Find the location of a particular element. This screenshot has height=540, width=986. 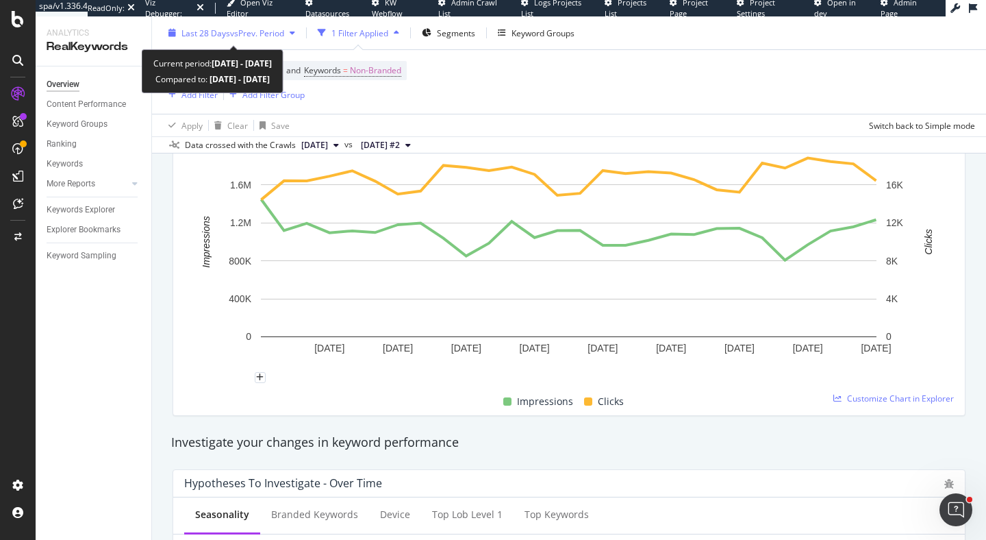

text: 16K is located at coordinates (895, 185).